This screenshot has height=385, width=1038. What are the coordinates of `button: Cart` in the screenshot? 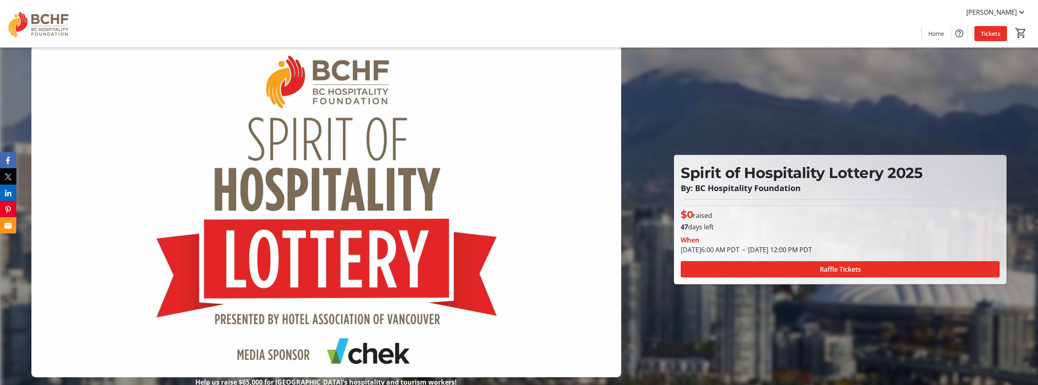 It's located at (1021, 33).